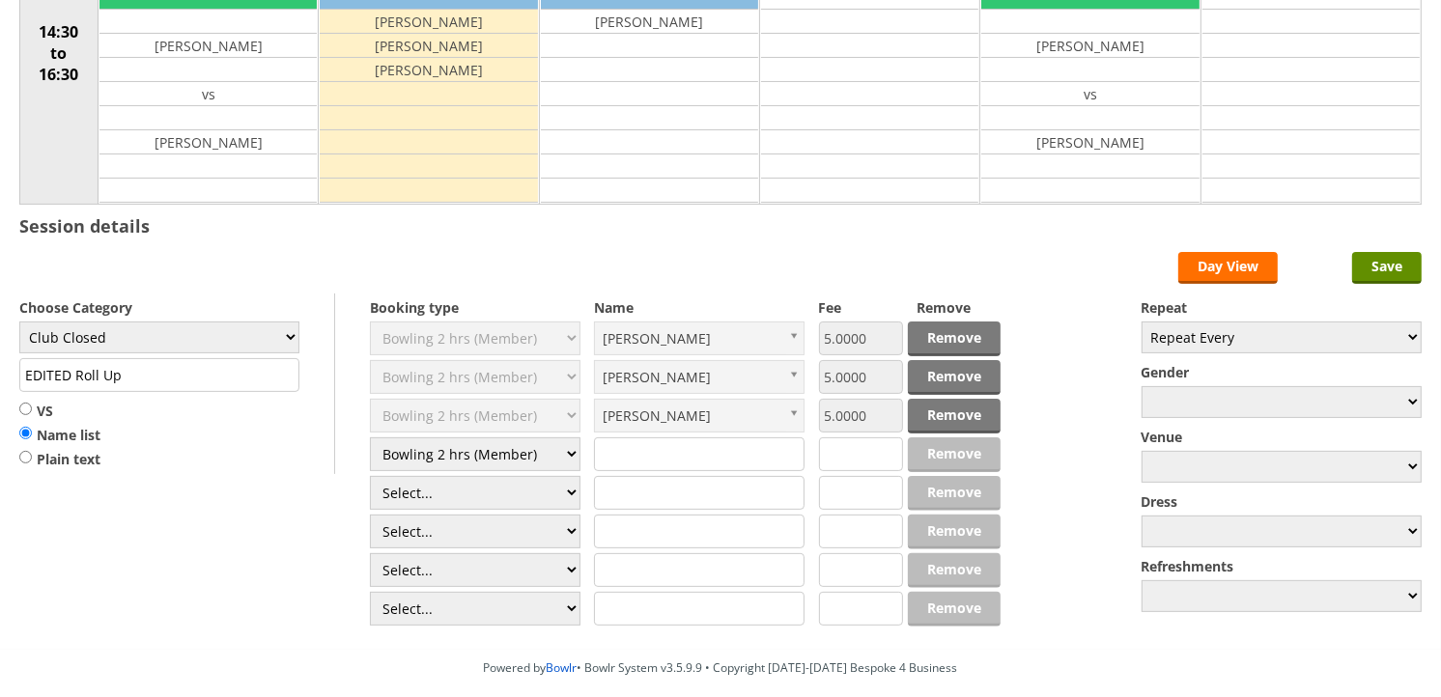 The width and height of the screenshot is (1441, 697). What do you see at coordinates (25, 409) in the screenshot?
I see `input: VS` at bounding box center [25, 409].